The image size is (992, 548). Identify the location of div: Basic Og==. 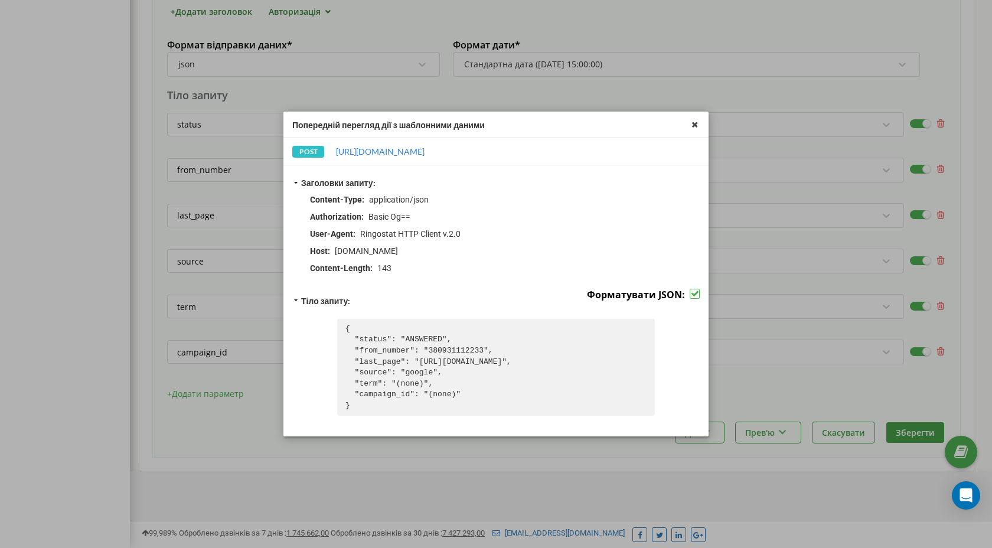
(389, 217).